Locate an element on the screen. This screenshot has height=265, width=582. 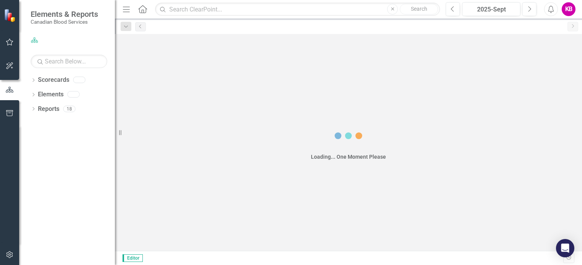
button: 2025-Sept is located at coordinates (491, 9).